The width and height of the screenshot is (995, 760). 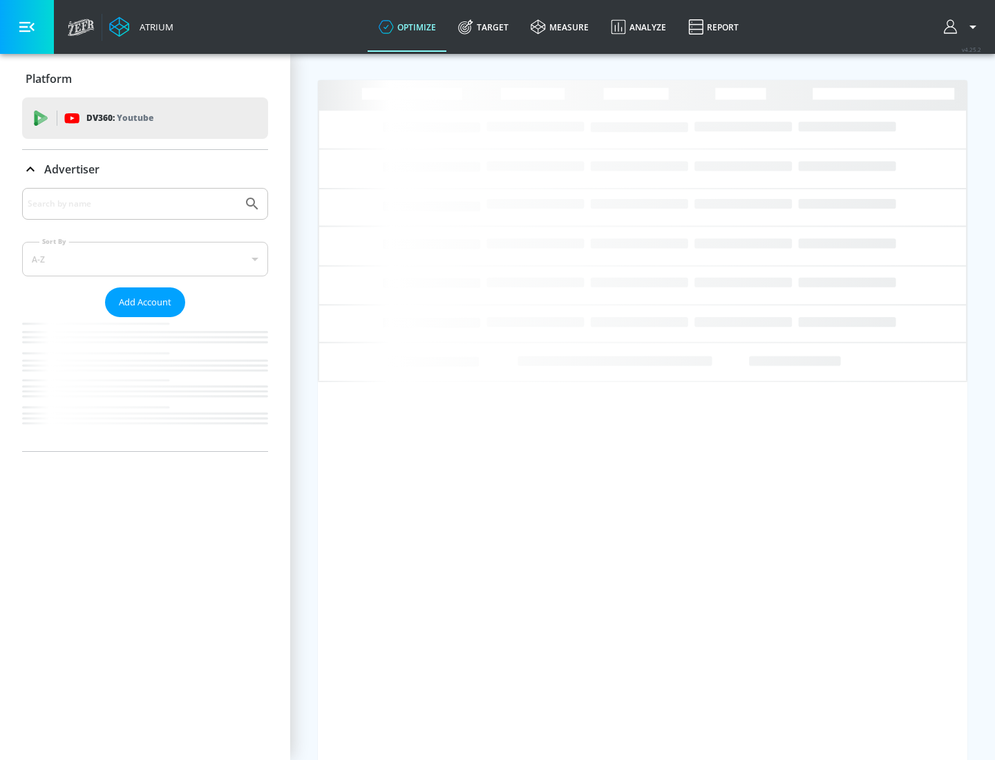 I want to click on span: Add Account, so click(x=145, y=302).